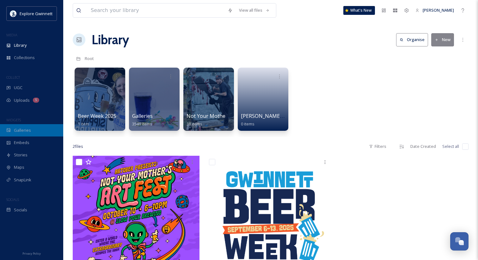 This screenshot has width=478, height=260. I want to click on span: Beer Week 2025, so click(97, 116).